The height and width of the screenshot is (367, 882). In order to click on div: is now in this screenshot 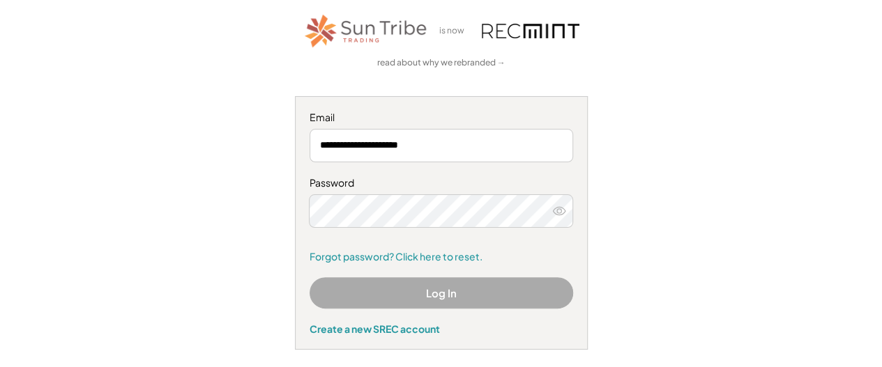, I will do `click(455, 31)`.